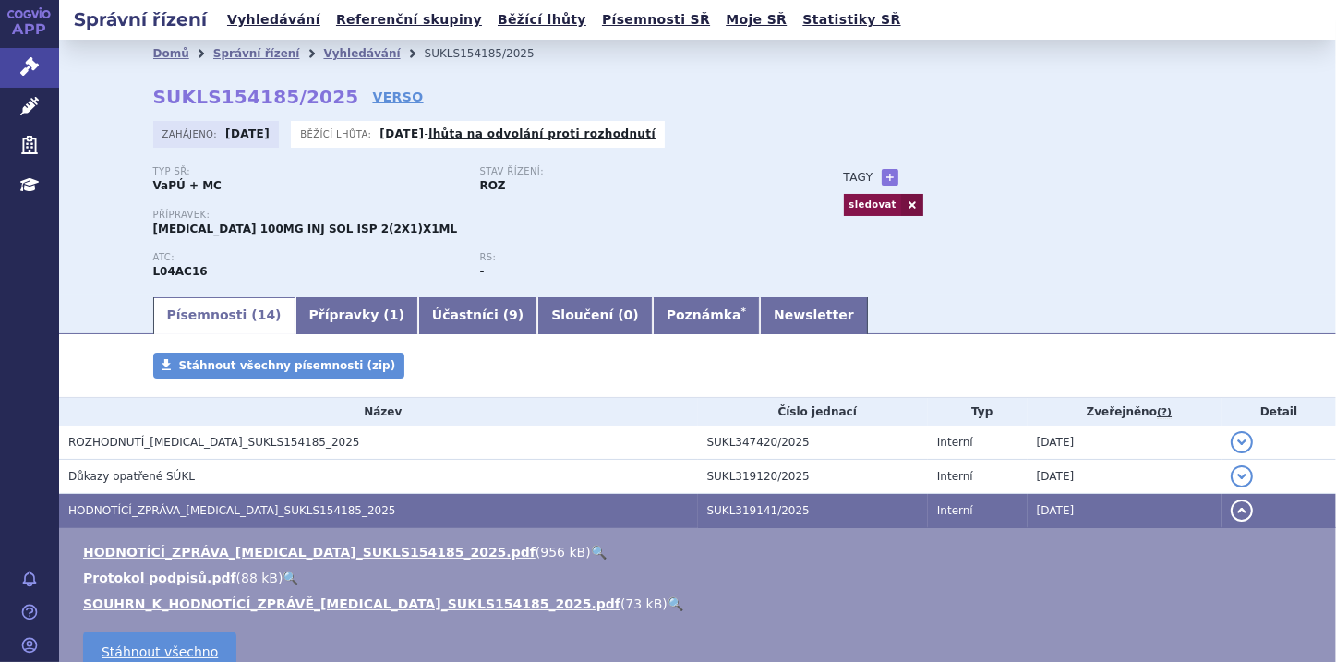 This screenshot has height=662, width=1336. I want to click on span: Zahájeno:, so click(191, 134).